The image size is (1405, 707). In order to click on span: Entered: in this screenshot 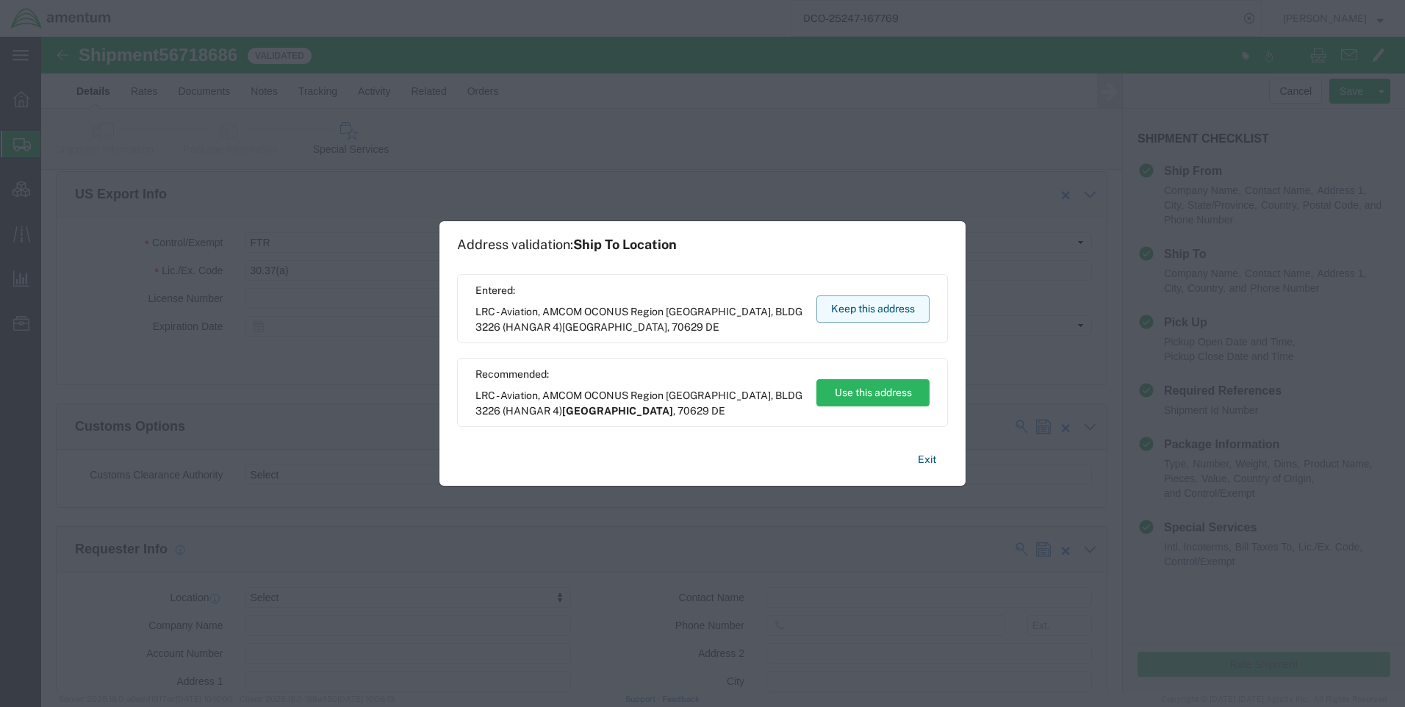, I will do `click(638, 290)`.